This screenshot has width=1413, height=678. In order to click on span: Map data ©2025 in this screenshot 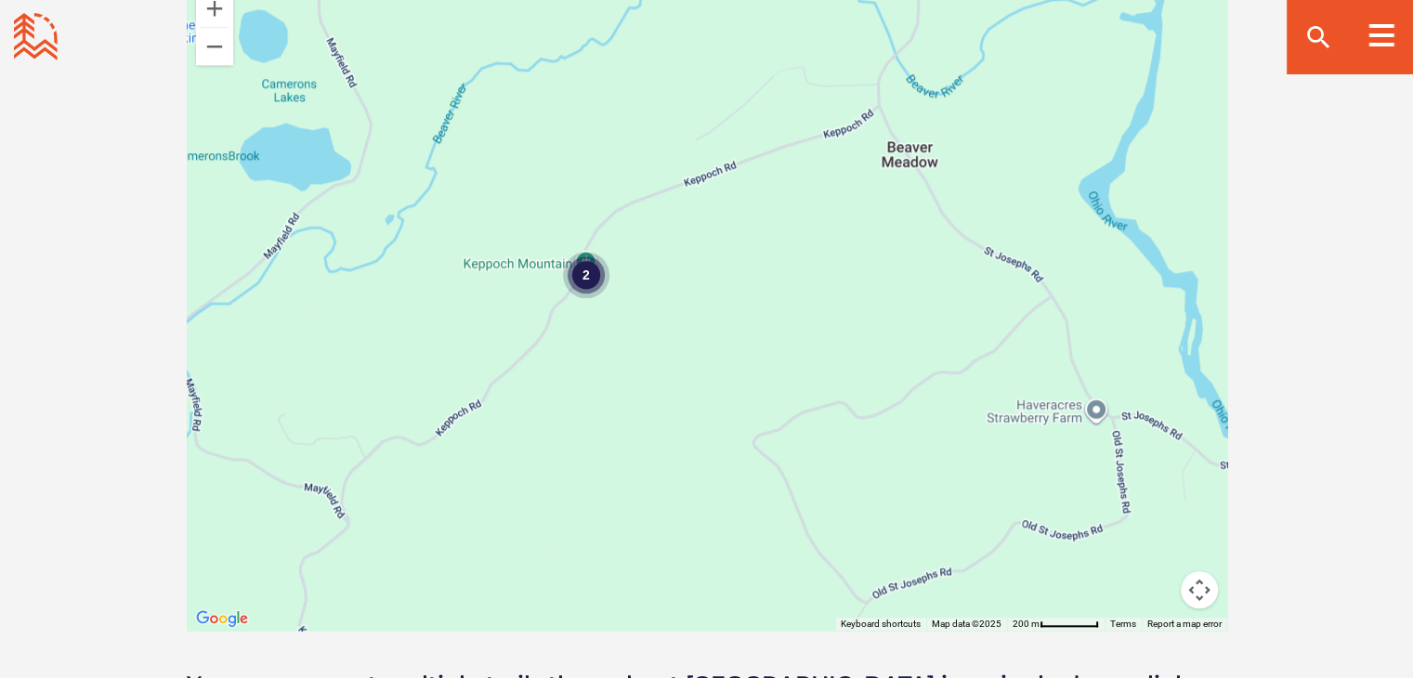, I will do `click(966, 624)`.